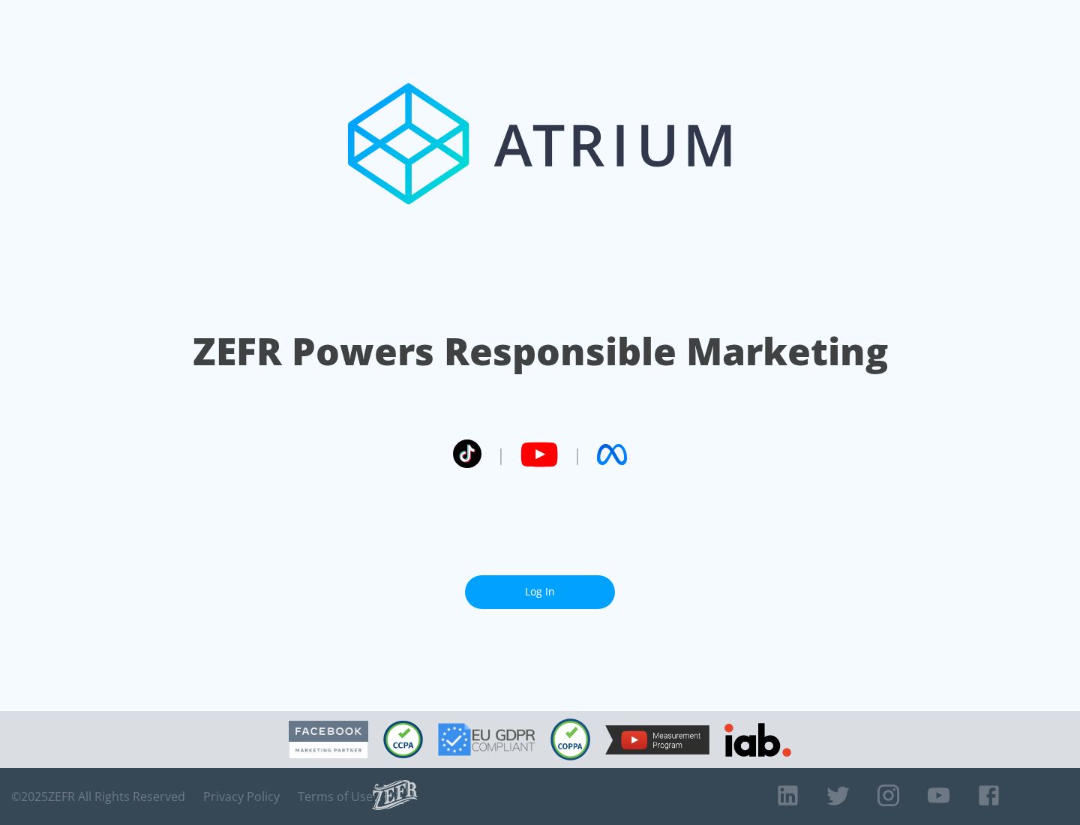  Describe the element at coordinates (487, 739) in the screenshot. I see `img: GDPR Compliant` at that location.